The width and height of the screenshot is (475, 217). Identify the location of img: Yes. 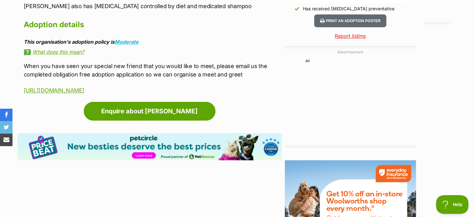
(297, 9).